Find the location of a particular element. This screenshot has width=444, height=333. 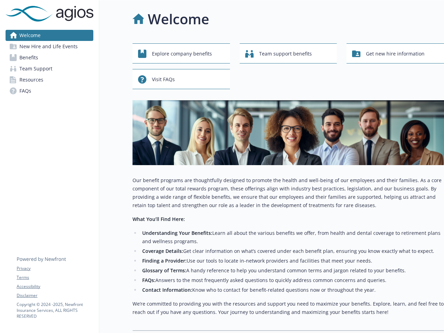

strong: Understanding Your Benefits: is located at coordinates (177, 233).